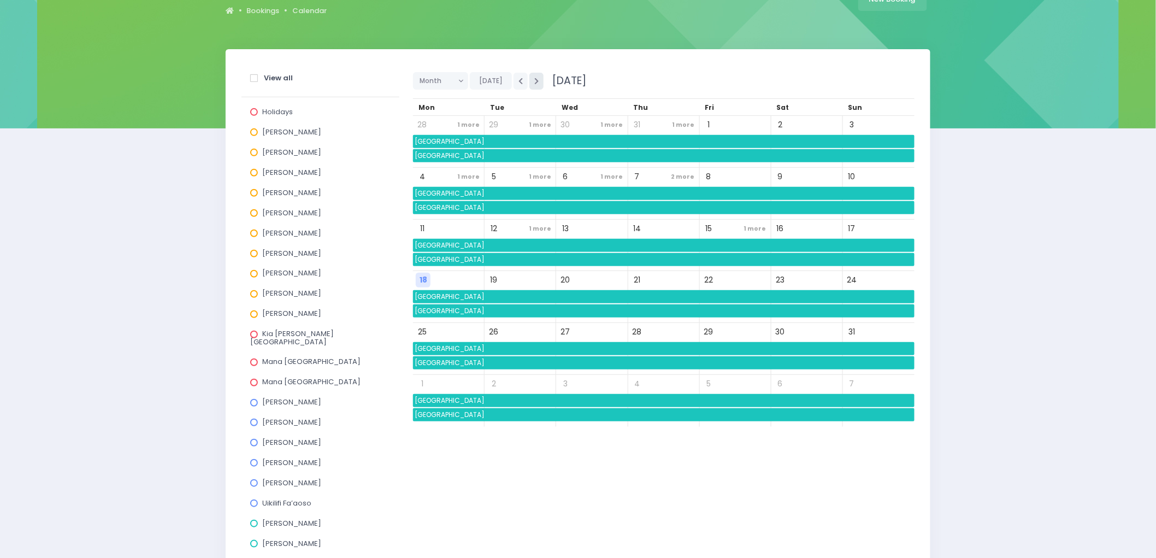  Describe the element at coordinates (493, 280) in the screenshot. I see `span: 19` at that location.